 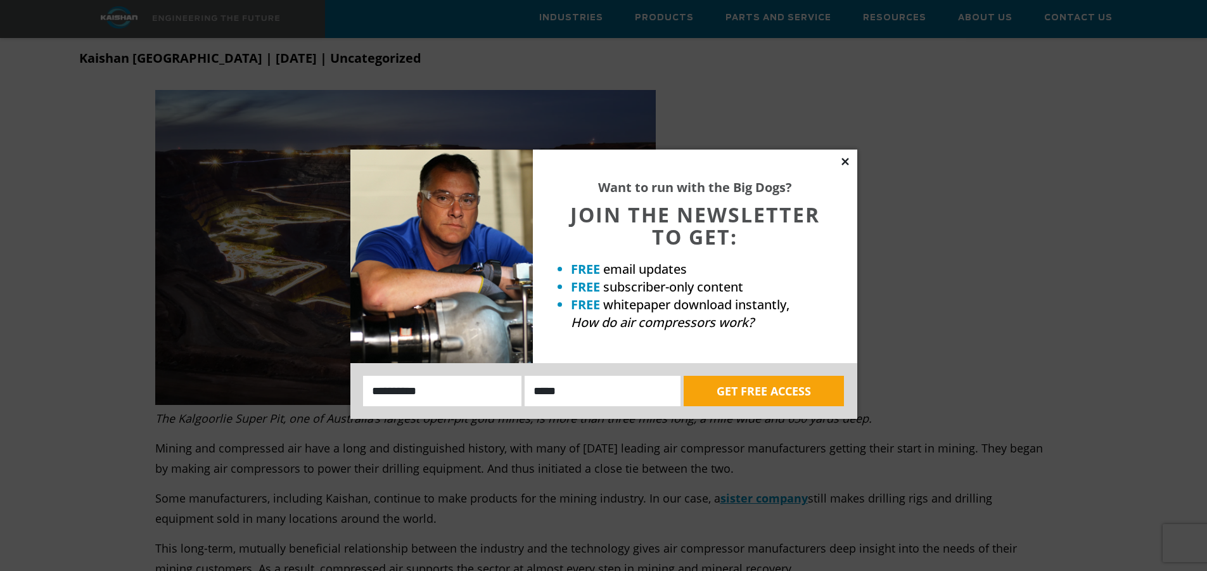 What do you see at coordinates (845, 162) in the screenshot?
I see `button: Close` at bounding box center [845, 162].